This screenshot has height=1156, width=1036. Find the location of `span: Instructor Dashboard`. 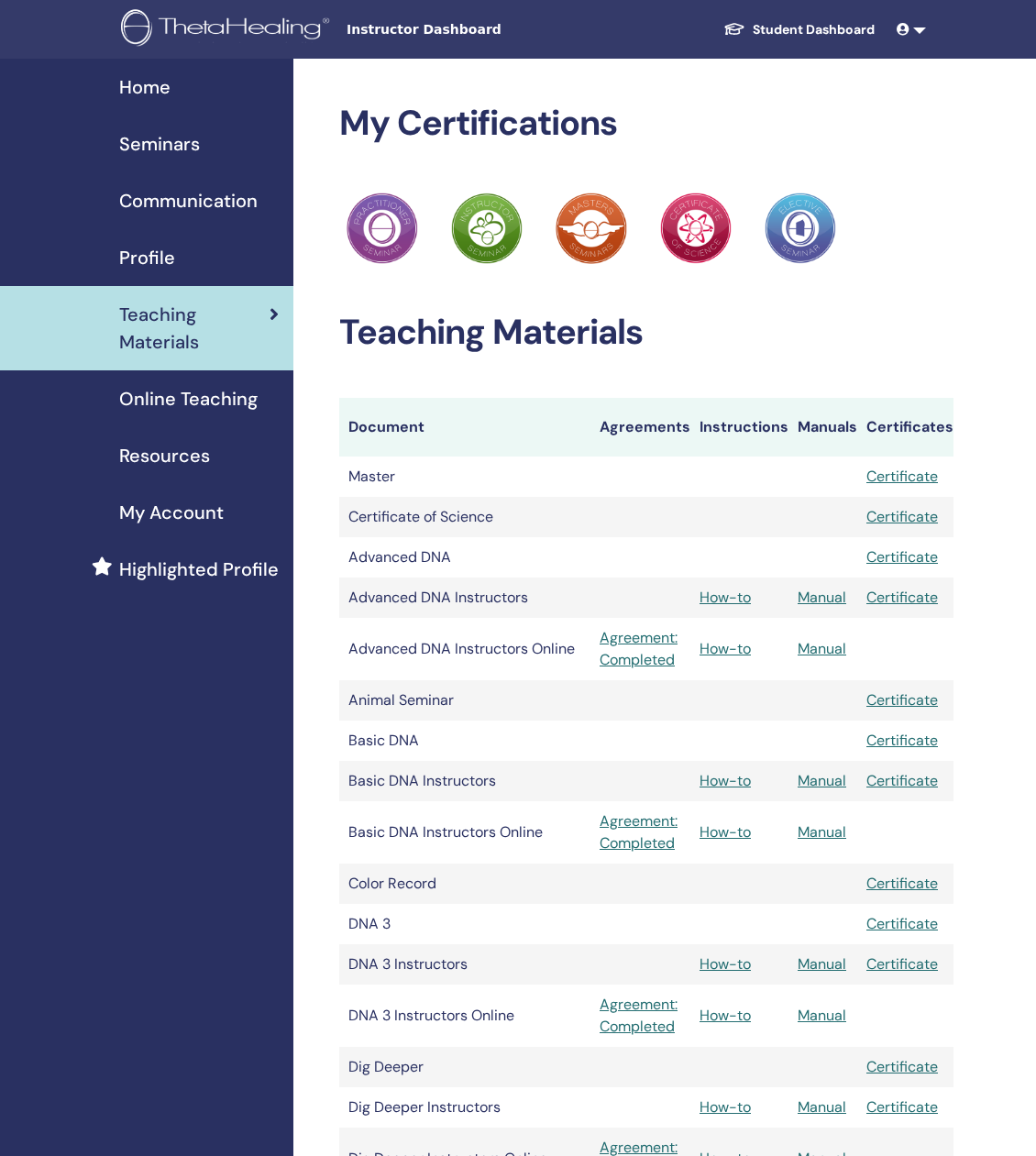

span: Instructor Dashboard is located at coordinates (484, 30).